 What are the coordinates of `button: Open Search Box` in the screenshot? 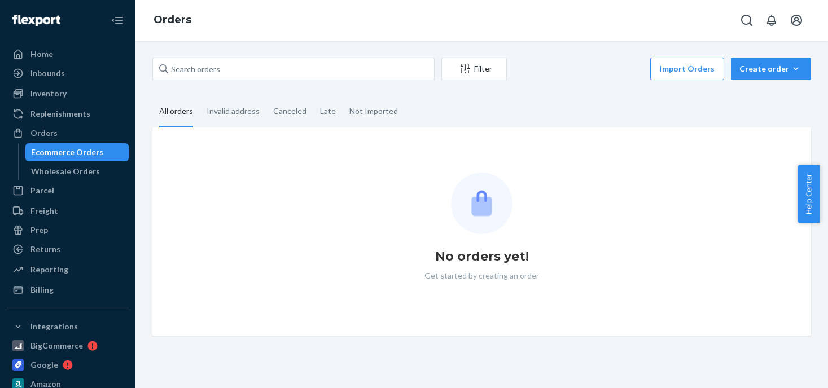 It's located at (747, 20).